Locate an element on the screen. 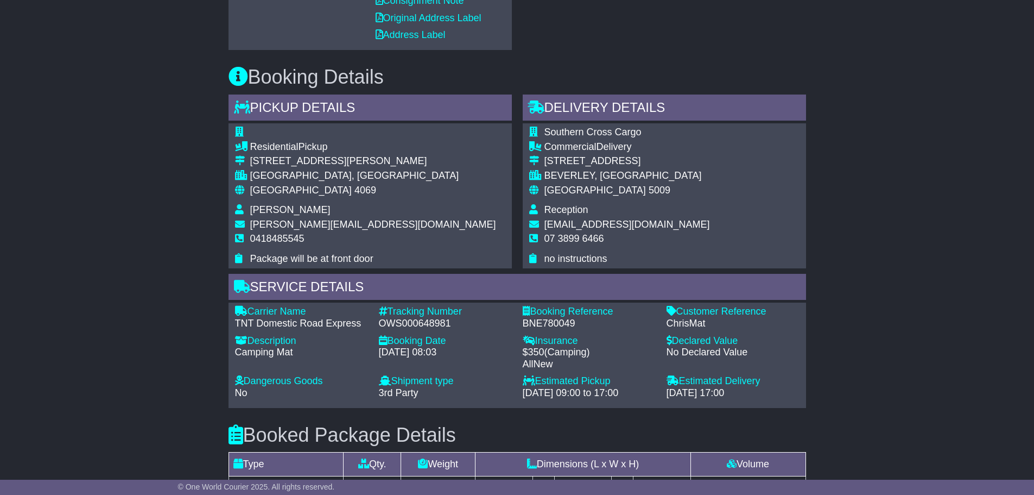  span: no instructions is located at coordinates (576, 258).